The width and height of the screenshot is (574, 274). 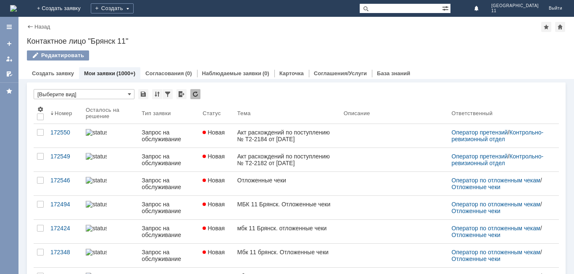 What do you see at coordinates (357, 113) in the screenshot?
I see `div: Описание` at bounding box center [357, 113].